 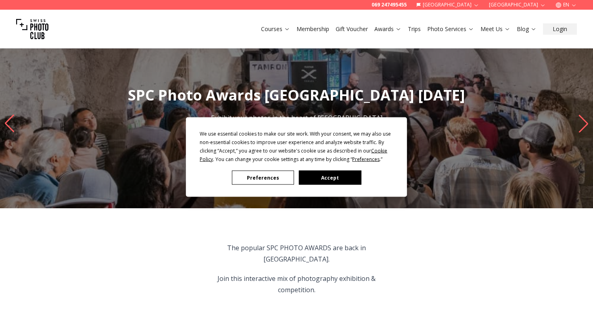 What do you see at coordinates (296, 157) in the screenshot?
I see `div: Cookie Consent Prompt` at bounding box center [296, 157].